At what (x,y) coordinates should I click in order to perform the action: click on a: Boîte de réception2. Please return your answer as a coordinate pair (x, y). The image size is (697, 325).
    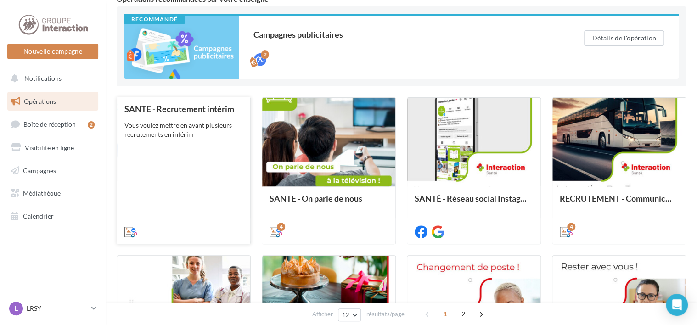
    Looking at the image, I should click on (53, 124).